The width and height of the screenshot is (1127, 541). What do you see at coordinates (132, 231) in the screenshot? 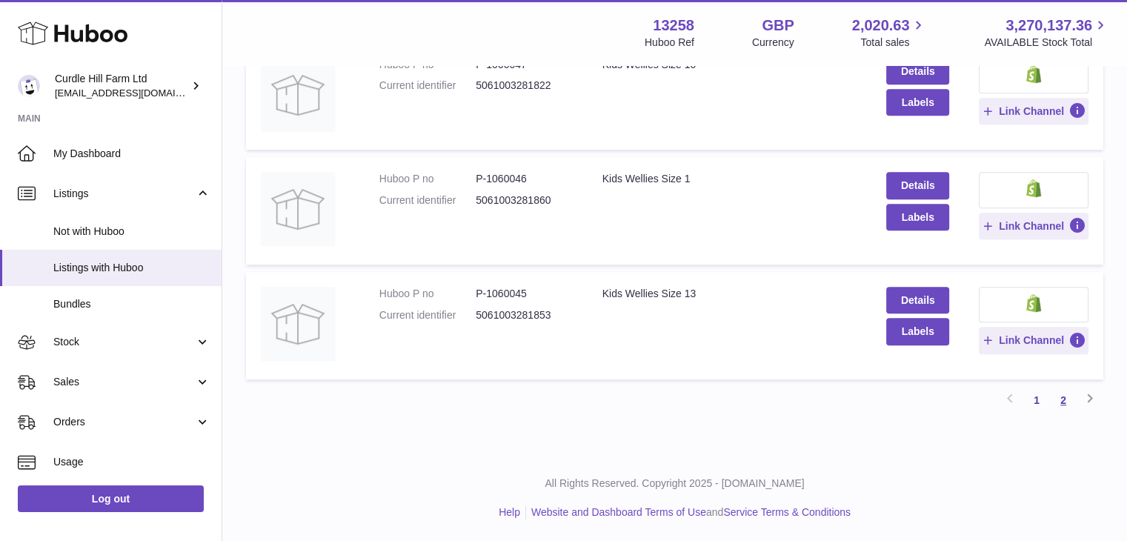
I see `span: Not with Huboo` at bounding box center [132, 231].